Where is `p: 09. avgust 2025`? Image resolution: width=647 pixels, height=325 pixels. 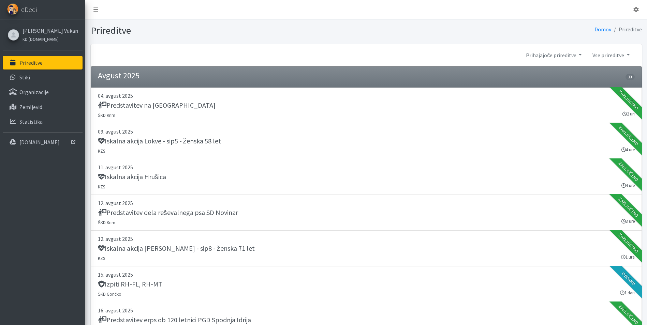 p: 09. avgust 2025 is located at coordinates (366, 132).